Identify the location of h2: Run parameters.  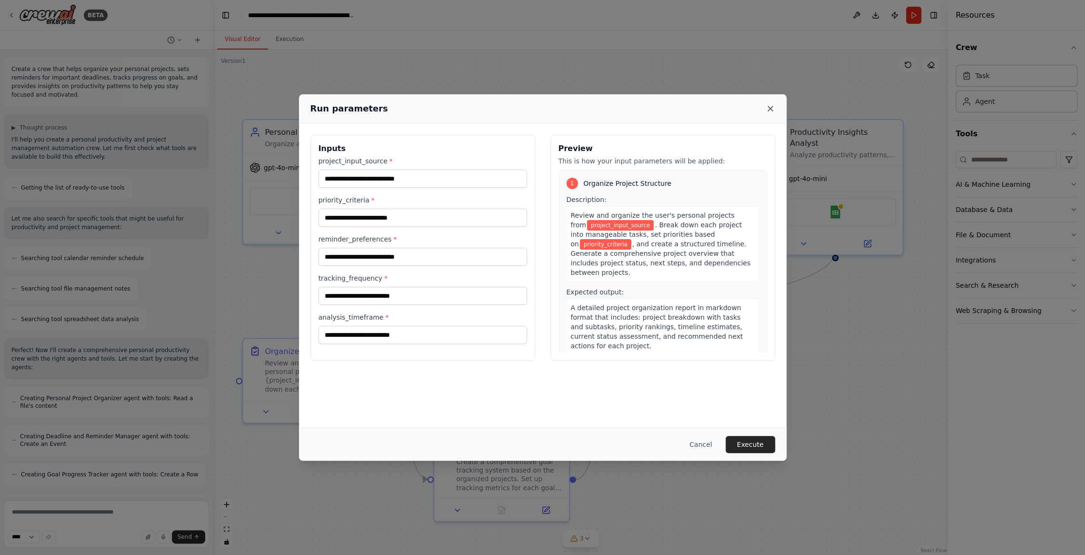
(349, 109).